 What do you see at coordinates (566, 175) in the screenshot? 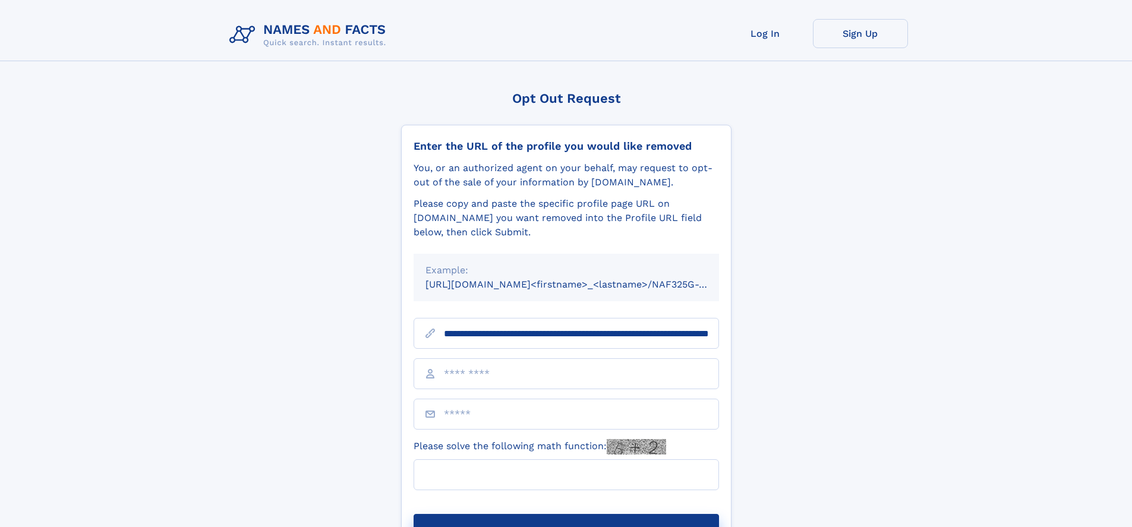
I see `div: You, or an authorized agent on your behalf, may request to opt-out of the sale of your informatio...` at bounding box center [566, 175].